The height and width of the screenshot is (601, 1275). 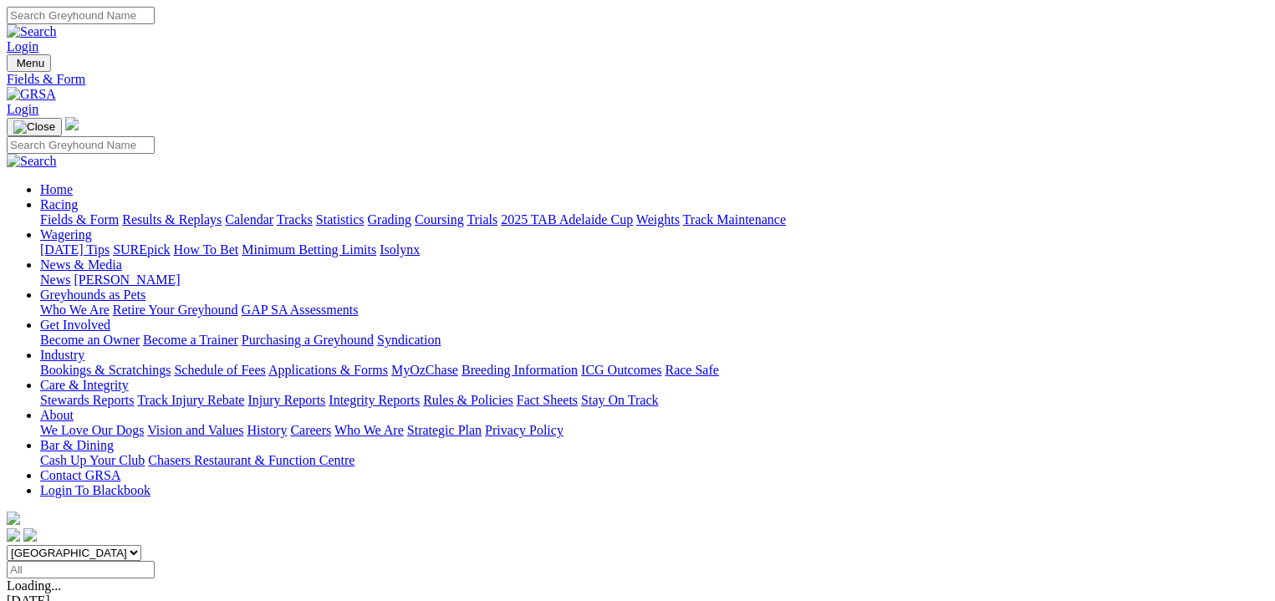 I want to click on a: Strategic Plan, so click(x=444, y=430).